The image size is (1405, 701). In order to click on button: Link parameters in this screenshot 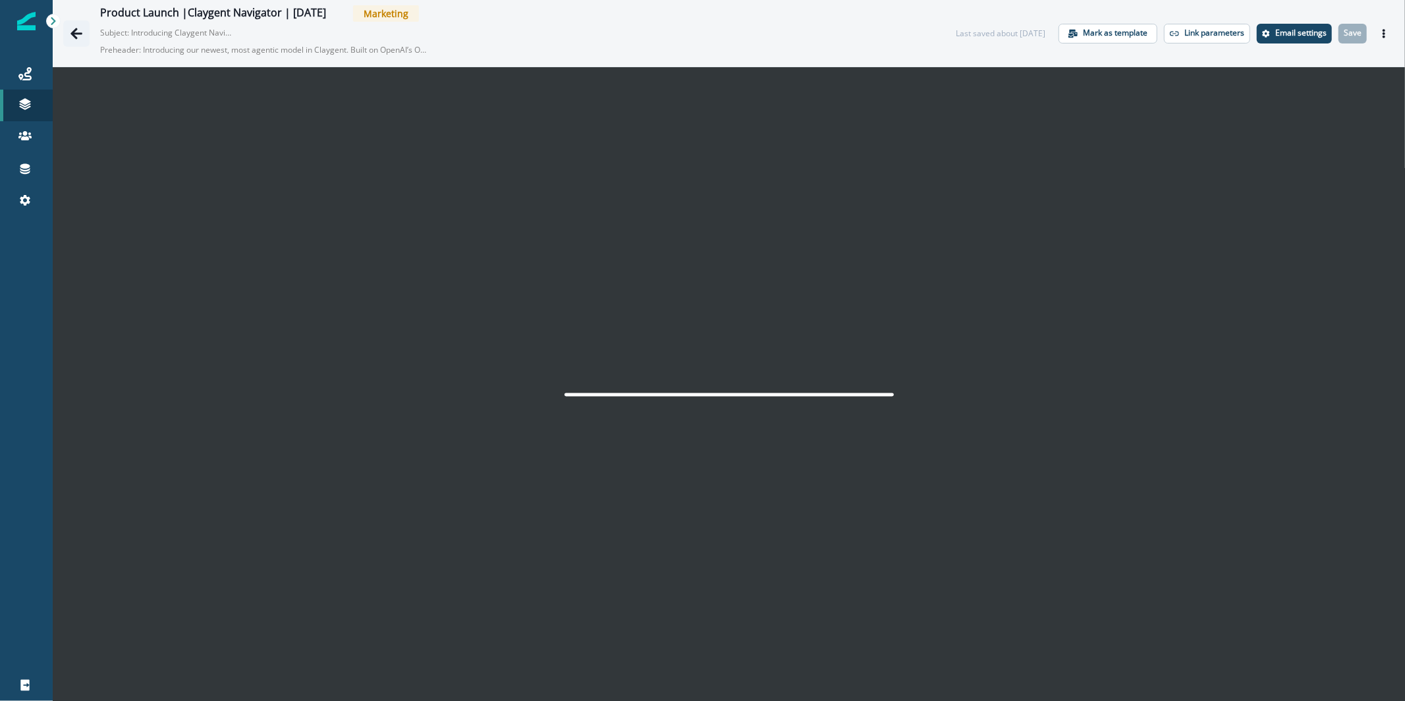, I will do `click(1207, 34)`.